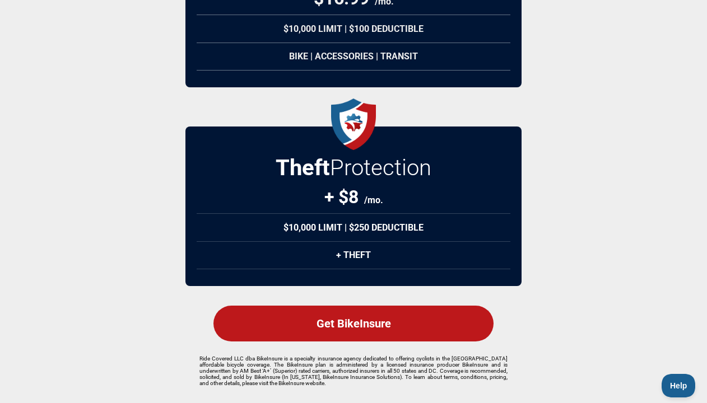 This screenshot has width=707, height=403. What do you see at coordinates (353, 255) in the screenshot?
I see `div: + Theft` at bounding box center [353, 255].